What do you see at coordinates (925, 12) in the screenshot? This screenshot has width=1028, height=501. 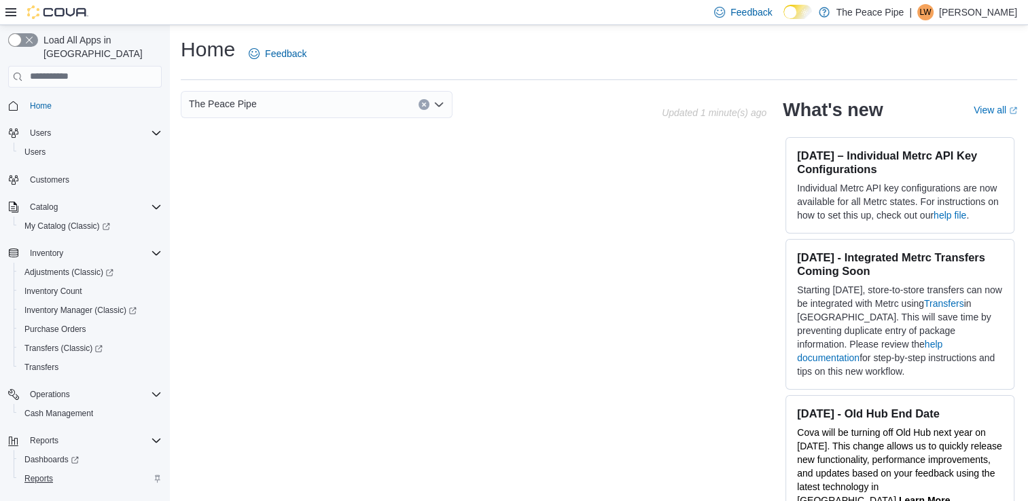 I see `span: LW` at bounding box center [925, 12].